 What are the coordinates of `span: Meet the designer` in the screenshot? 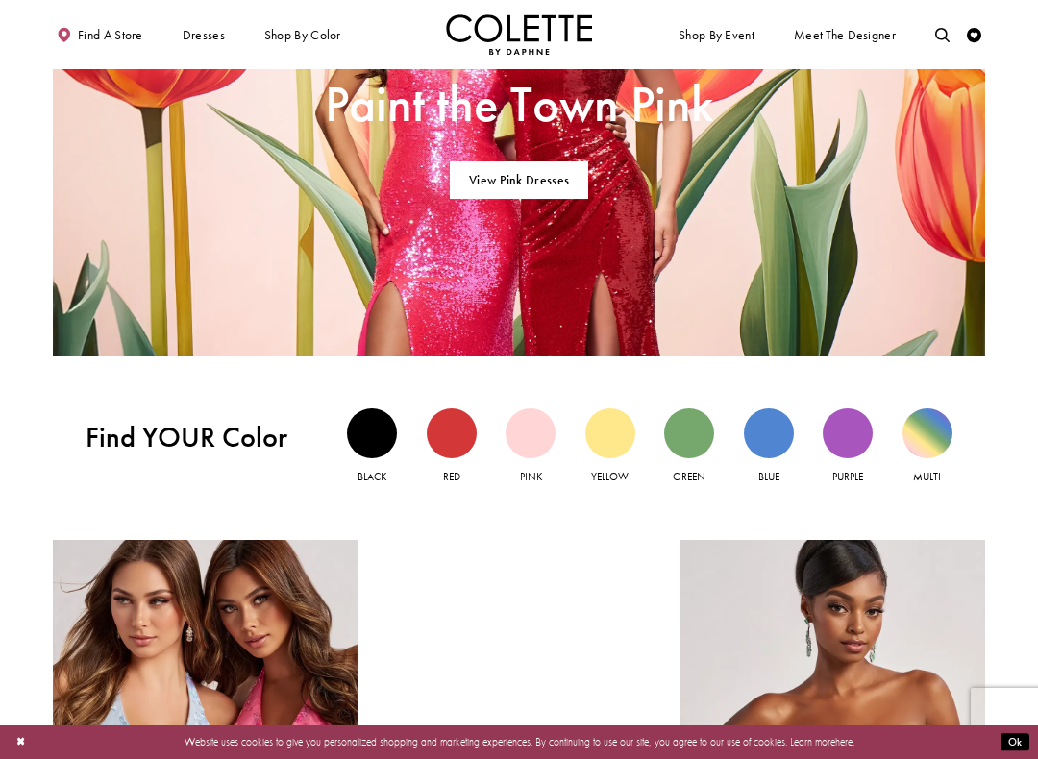 It's located at (845, 35).